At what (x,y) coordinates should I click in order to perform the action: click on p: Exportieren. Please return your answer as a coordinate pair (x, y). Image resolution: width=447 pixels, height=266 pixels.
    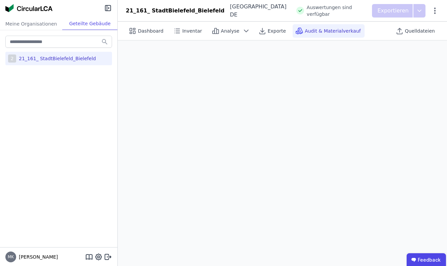
    Looking at the image, I should click on (393, 11).